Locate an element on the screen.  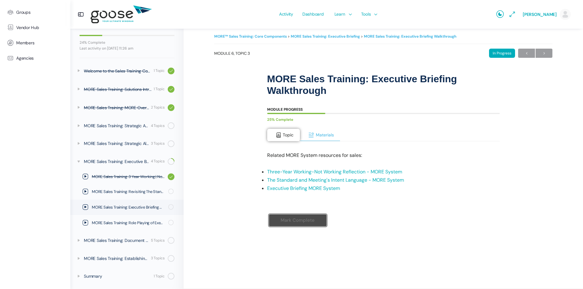
span: Members is located at coordinates (25, 43).